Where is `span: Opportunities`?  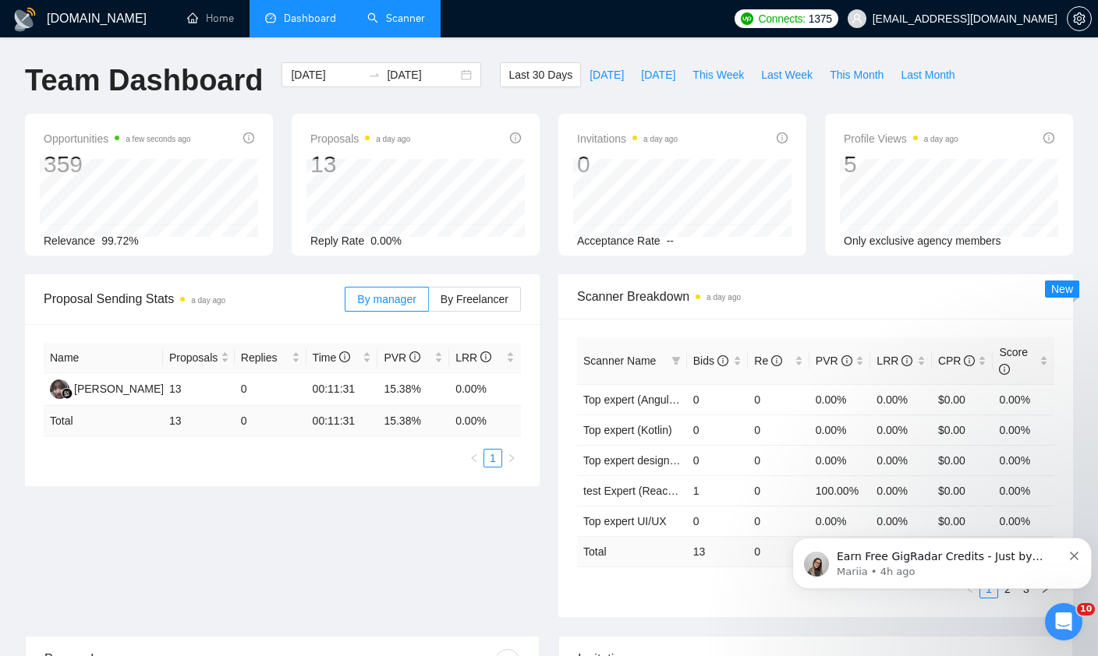 span: Opportunities is located at coordinates (117, 139).